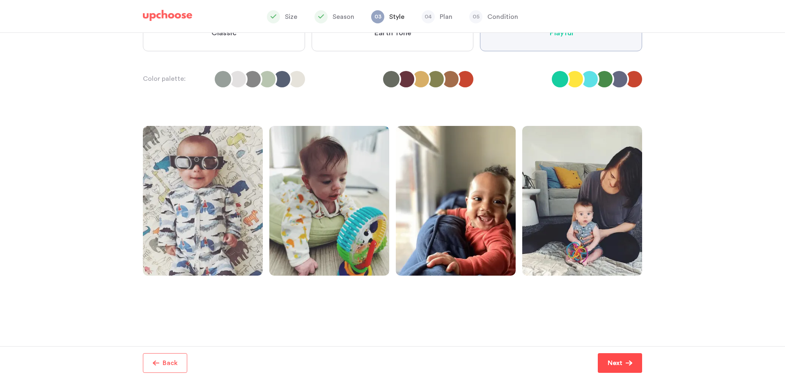  What do you see at coordinates (392, 33) in the screenshot?
I see `span: Earth Tone` at bounding box center [392, 33].